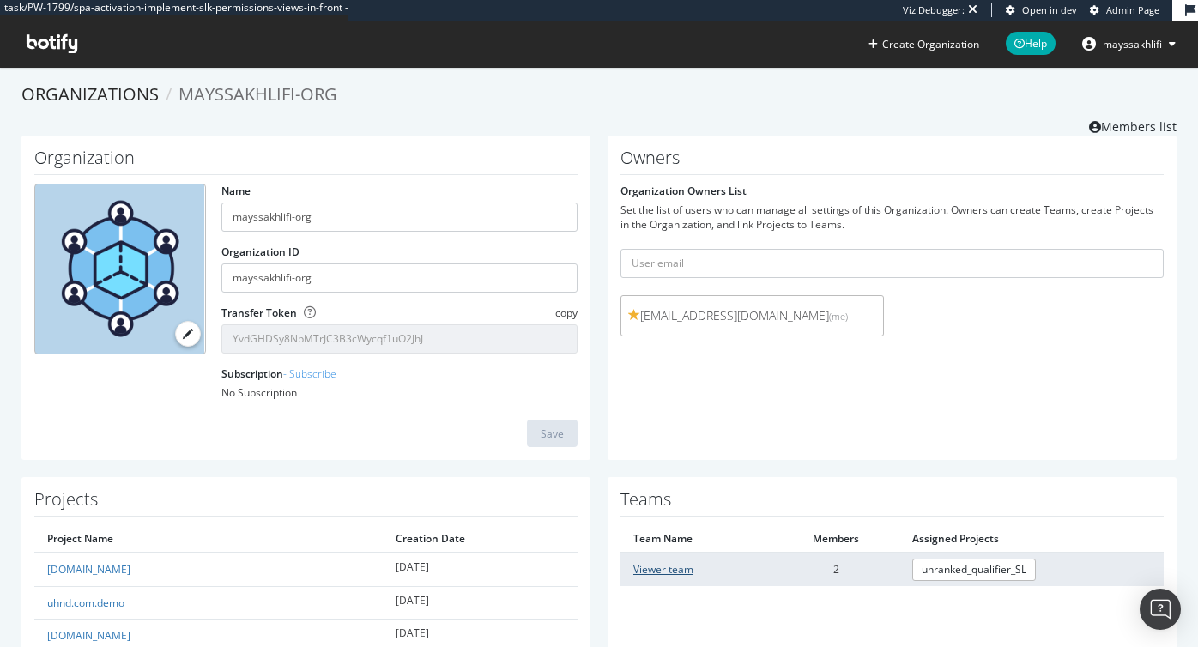 The width and height of the screenshot is (1198, 647). What do you see at coordinates (1049, 9) in the screenshot?
I see `span: Open in dev` at bounding box center [1049, 9].